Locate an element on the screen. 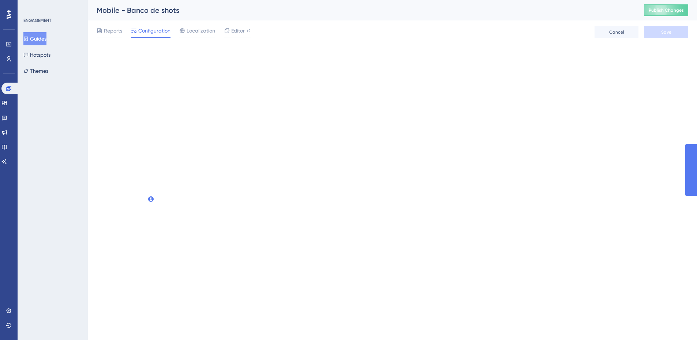 This screenshot has width=697, height=340. button: Publish Changes is located at coordinates (666, 10).